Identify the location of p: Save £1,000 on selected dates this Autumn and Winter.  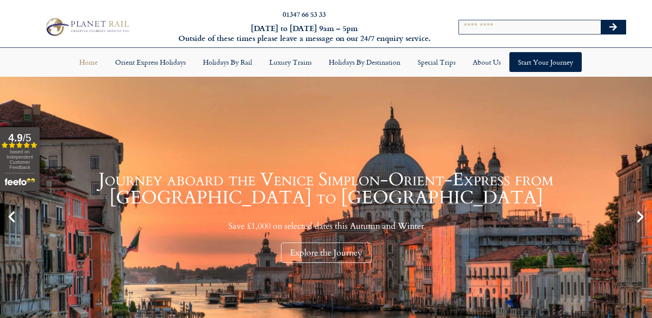
(326, 226).